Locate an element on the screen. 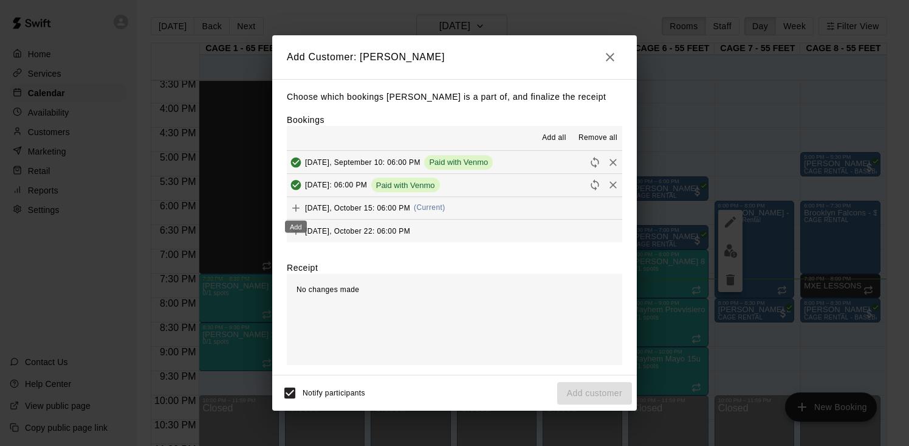 The image size is (909, 446). button: Add all is located at coordinates (554, 138).